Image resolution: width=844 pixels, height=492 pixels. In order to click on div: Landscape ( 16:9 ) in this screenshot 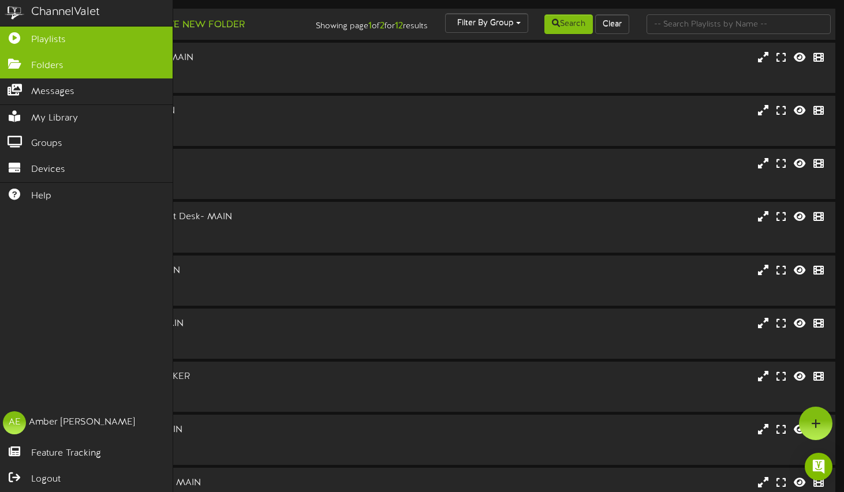, I will do `click(204, 176)`.